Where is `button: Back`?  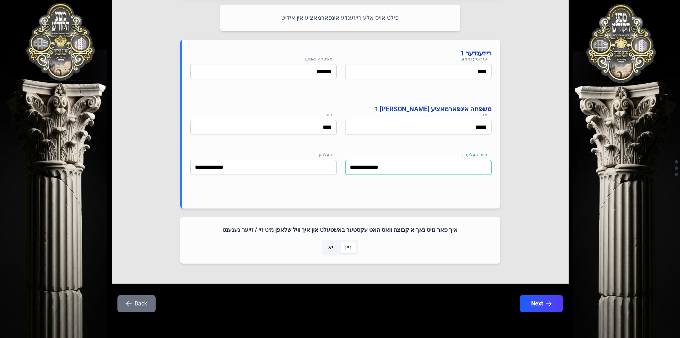
button: Back is located at coordinates (136, 303).